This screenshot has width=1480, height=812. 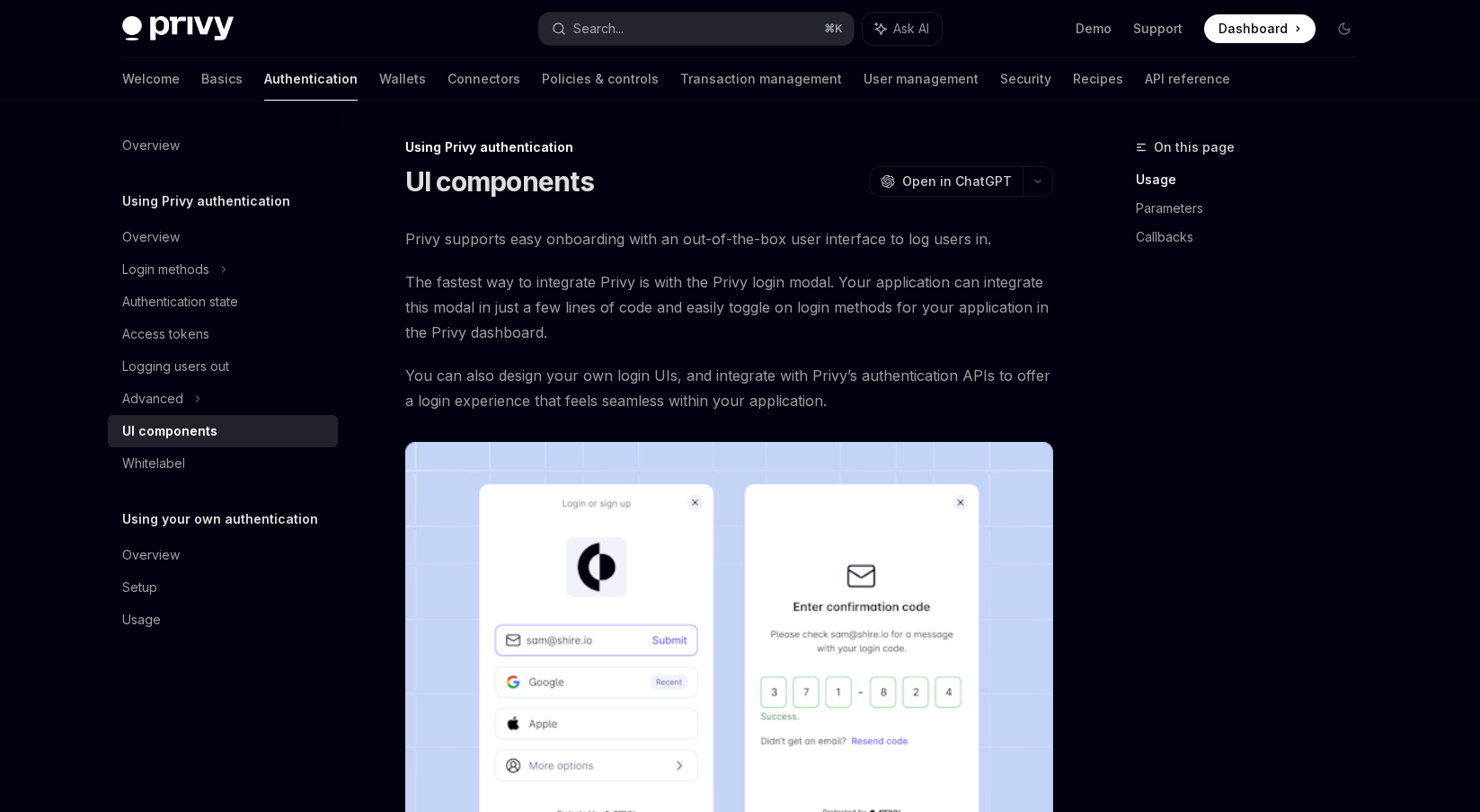 What do you see at coordinates (1344, 29) in the screenshot?
I see `button: Toggle dark mode` at bounding box center [1344, 29].